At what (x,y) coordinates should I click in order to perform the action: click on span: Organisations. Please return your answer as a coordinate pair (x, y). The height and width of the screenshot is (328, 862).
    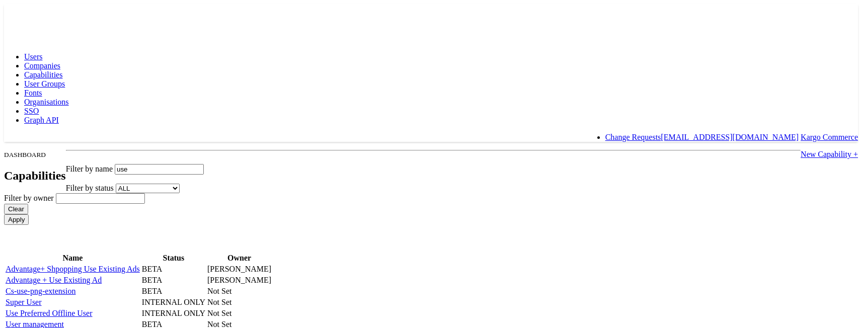
    Looking at the image, I should click on (46, 102).